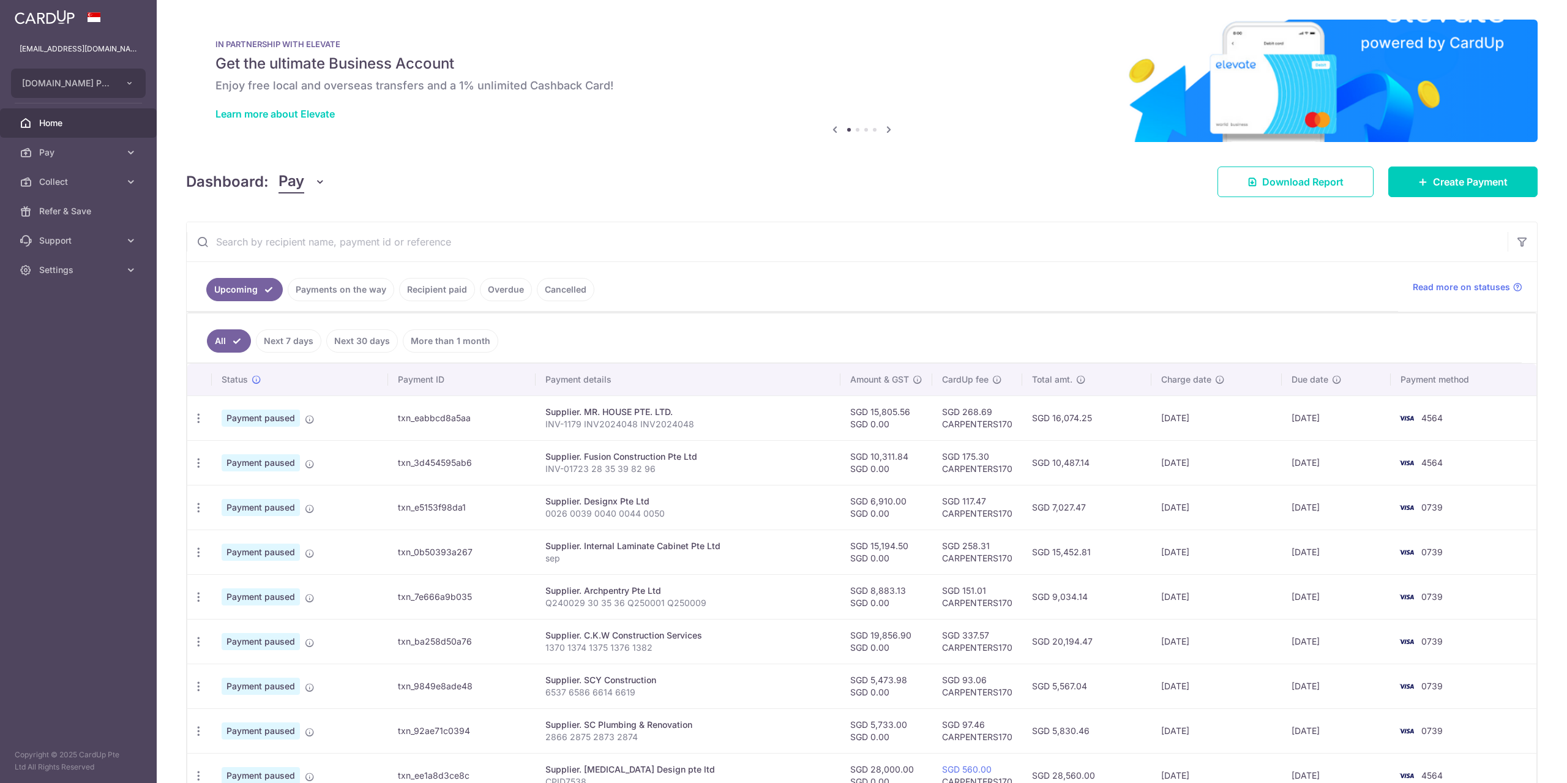  What do you see at coordinates (227, 182) in the screenshot?
I see `h4: Dashboard:` at bounding box center [227, 182].